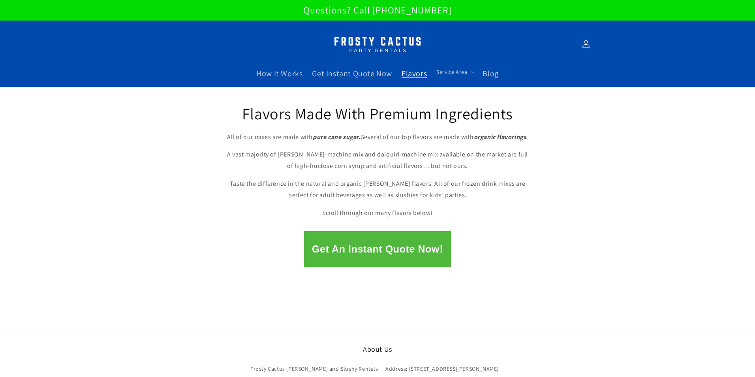 Image resolution: width=755 pixels, height=377 pixels. Describe the element at coordinates (352, 73) in the screenshot. I see `a: Get Instant Quote Now` at that location.